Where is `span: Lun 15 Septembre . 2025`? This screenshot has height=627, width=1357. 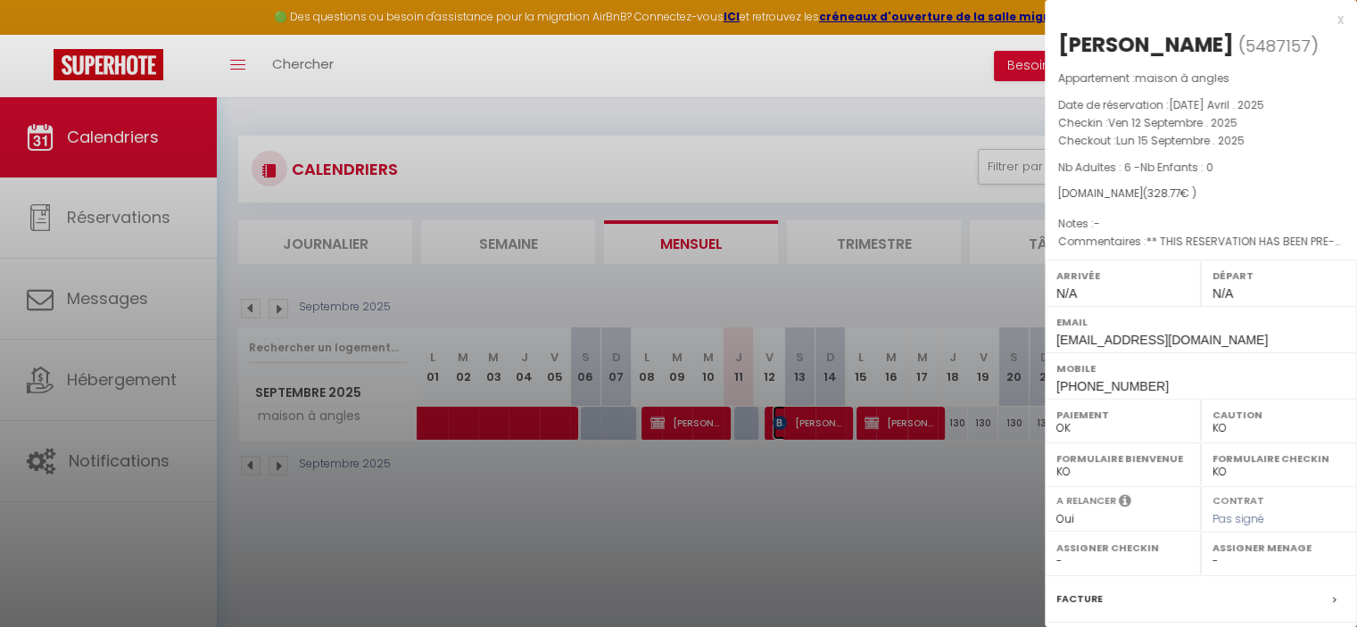
span: Lun 15 Septembre . 2025 is located at coordinates (1180, 140).